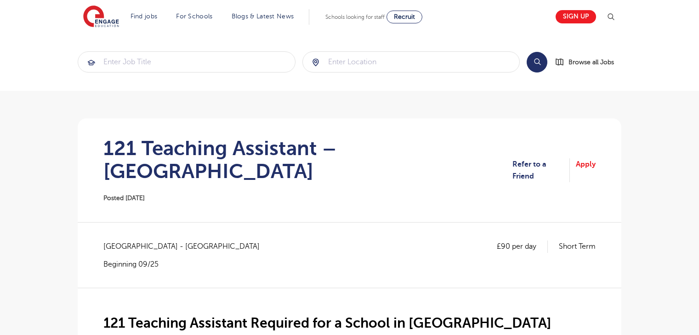 Image resolution: width=699 pixels, height=335 pixels. Describe the element at coordinates (186, 265) in the screenshot. I see `p: Beginning 09/25` at that location.